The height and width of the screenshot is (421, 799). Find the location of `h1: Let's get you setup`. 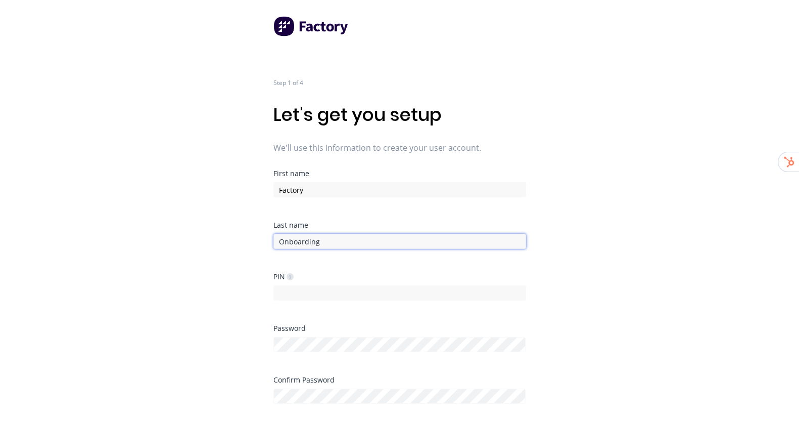

h1: Let's get you setup is located at coordinates (400, 114).